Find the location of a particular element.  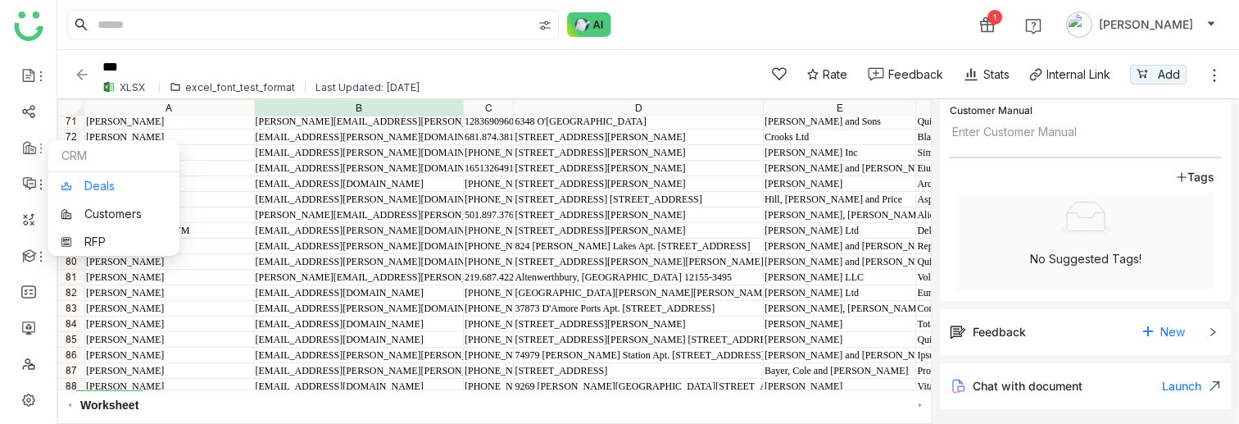

div: Launch is located at coordinates (1191, 385).